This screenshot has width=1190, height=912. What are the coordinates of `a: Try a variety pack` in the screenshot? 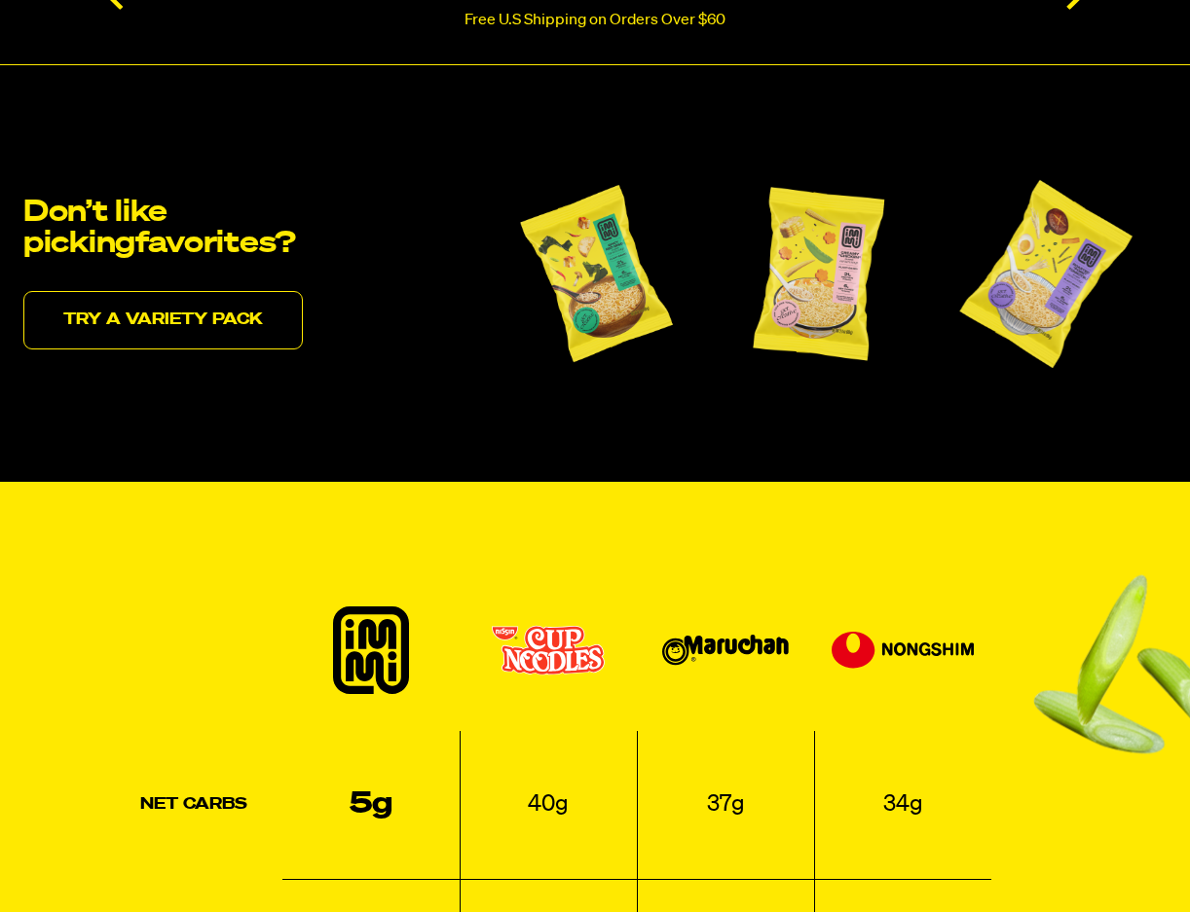 It's located at (163, 320).